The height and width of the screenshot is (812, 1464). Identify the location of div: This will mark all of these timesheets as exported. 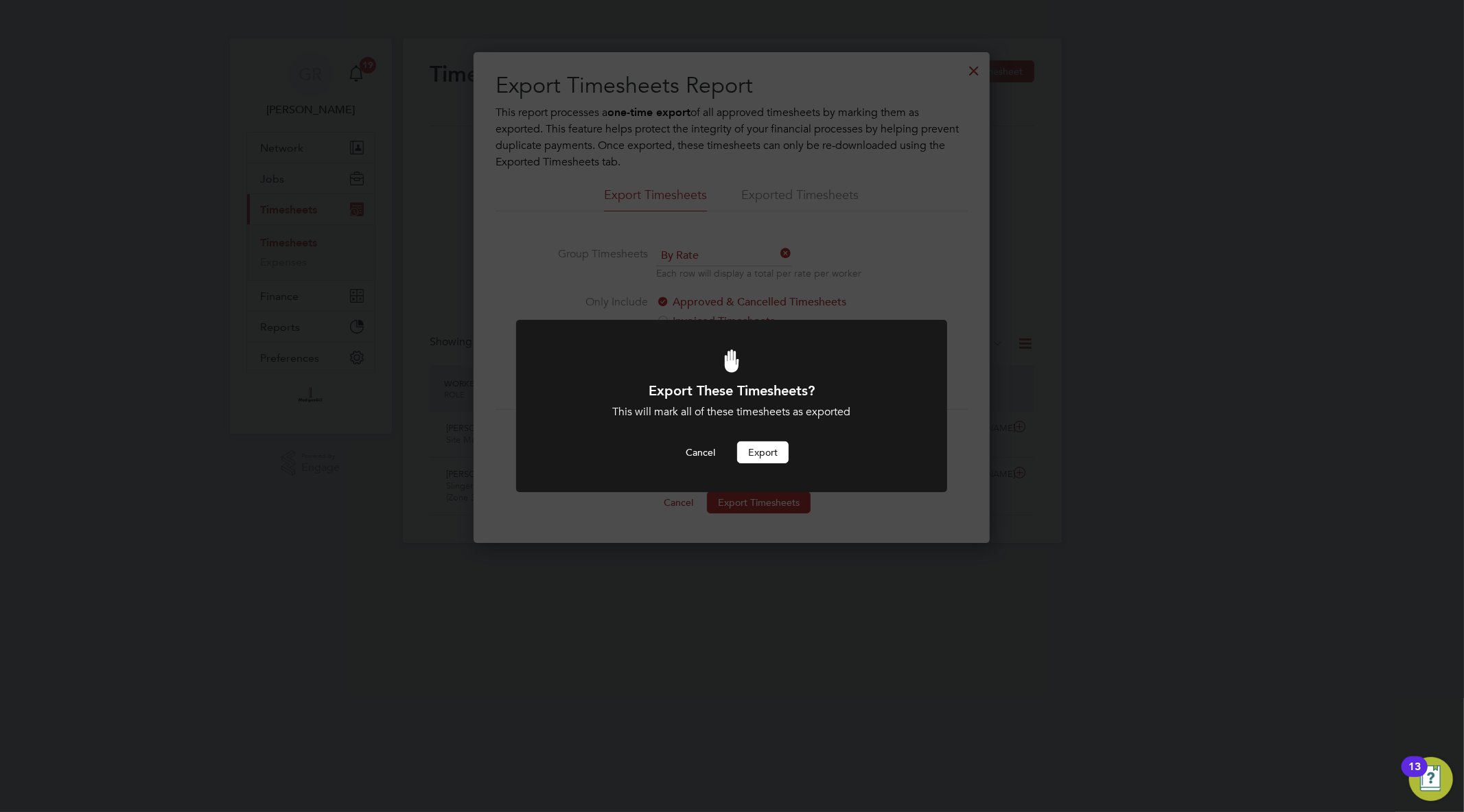
(732, 411).